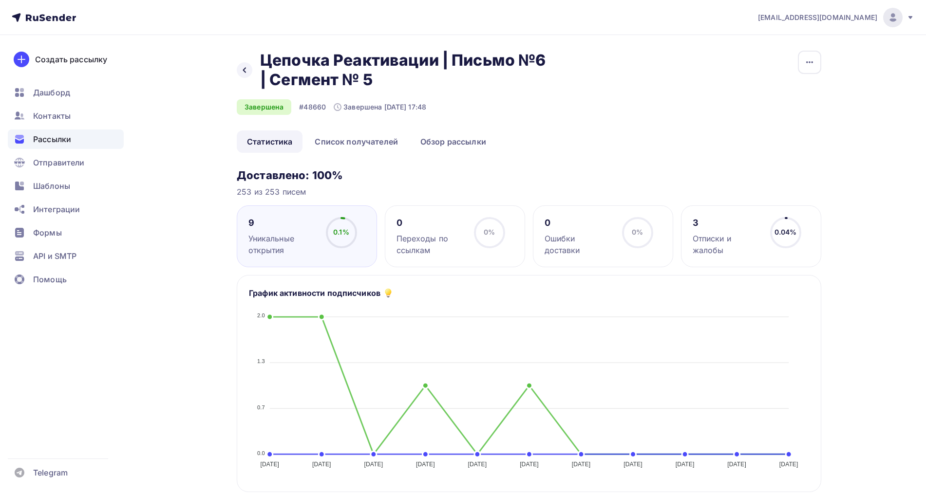  Describe the element at coordinates (269, 142) in the screenshot. I see `a: Статистика` at that location.